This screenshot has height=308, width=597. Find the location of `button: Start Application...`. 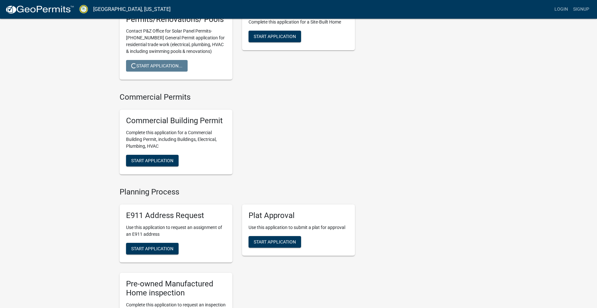

button: Start Application... is located at coordinates (157, 66).